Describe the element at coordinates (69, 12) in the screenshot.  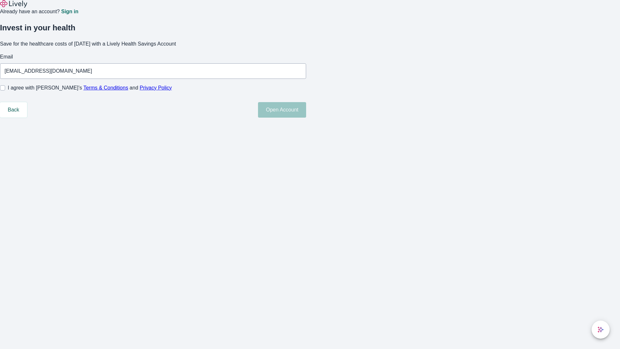
I see `div: Sign in` at that location.